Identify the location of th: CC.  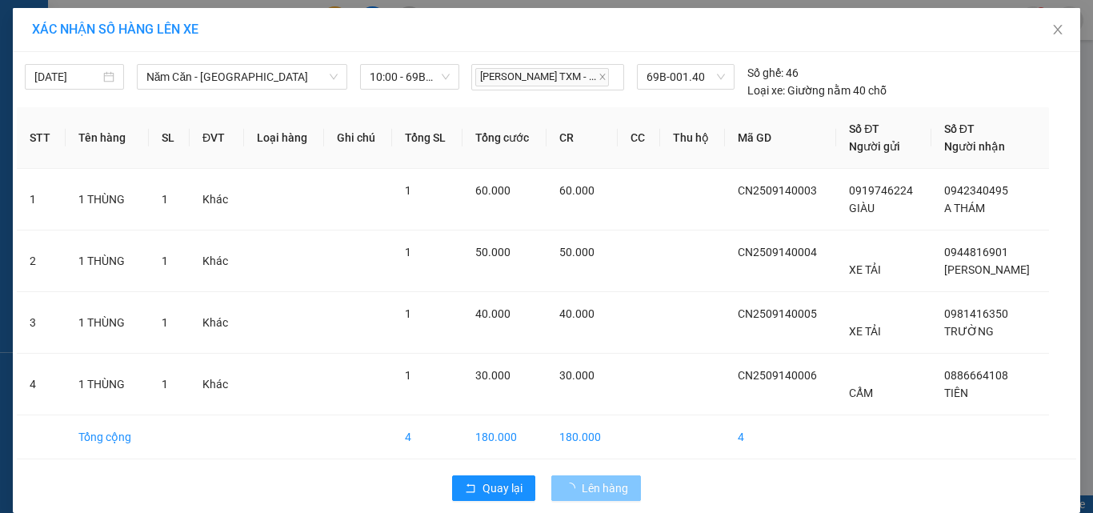
(639, 138).